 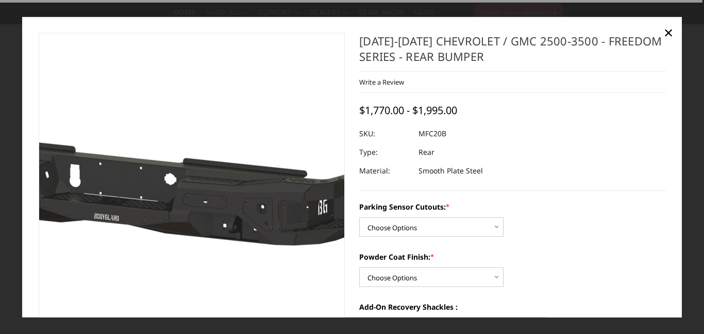 I want to click on dd: Rear, so click(x=426, y=152).